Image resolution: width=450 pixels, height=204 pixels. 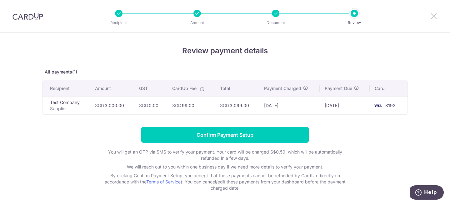 I want to click on a: Terms of Service, so click(x=163, y=182).